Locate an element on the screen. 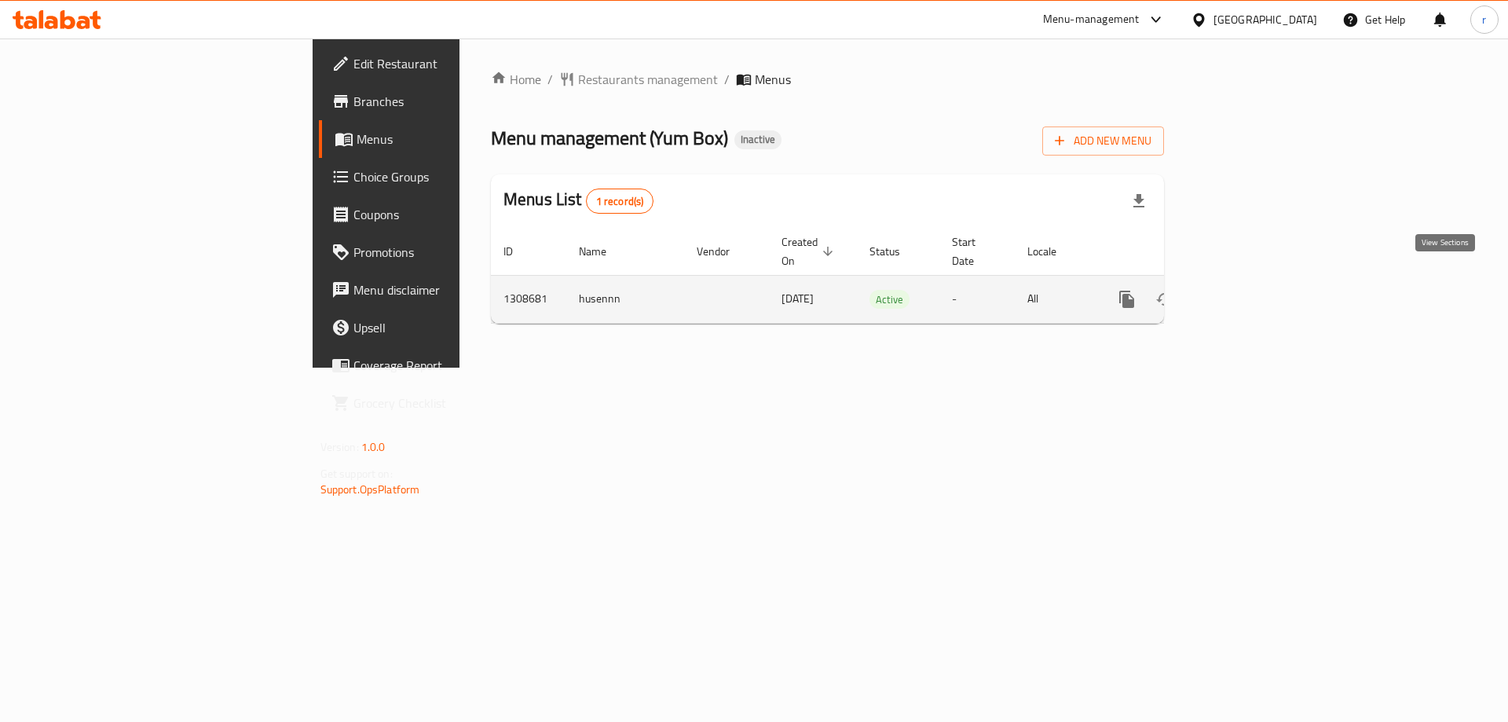  a: Choice Groups is located at coordinates (441, 177).